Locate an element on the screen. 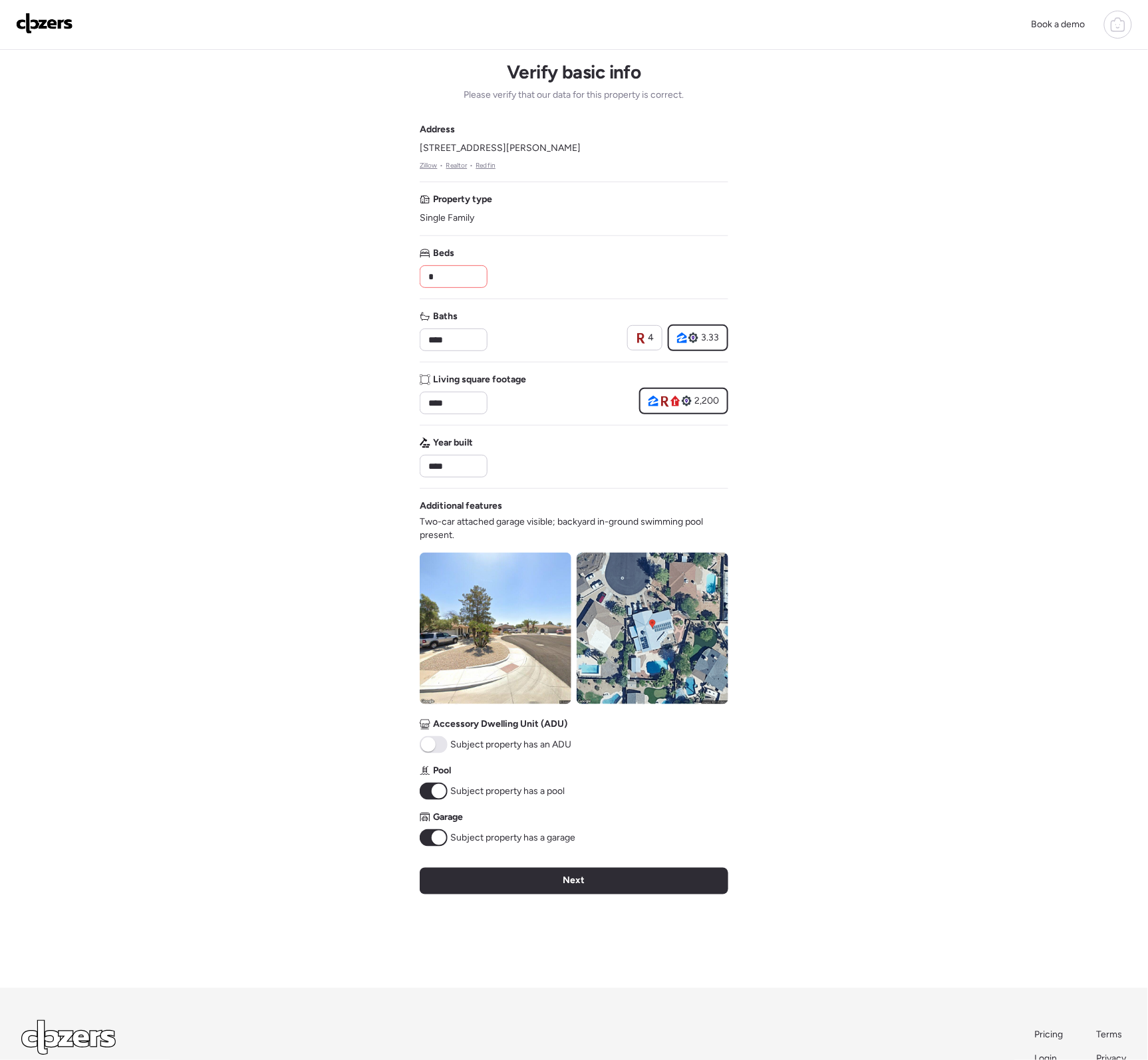  a: Realtor is located at coordinates (457, 165).